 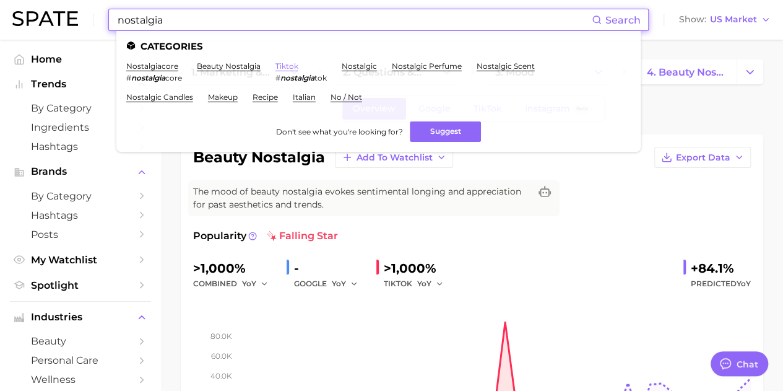 What do you see at coordinates (80, 234) in the screenshot?
I see `span: Posts` at bounding box center [80, 234].